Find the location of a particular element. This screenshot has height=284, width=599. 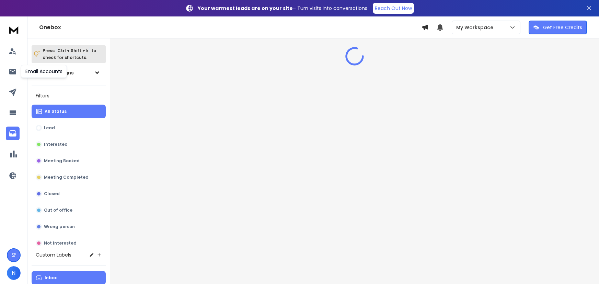

p: Reach Out Now is located at coordinates (393, 8).